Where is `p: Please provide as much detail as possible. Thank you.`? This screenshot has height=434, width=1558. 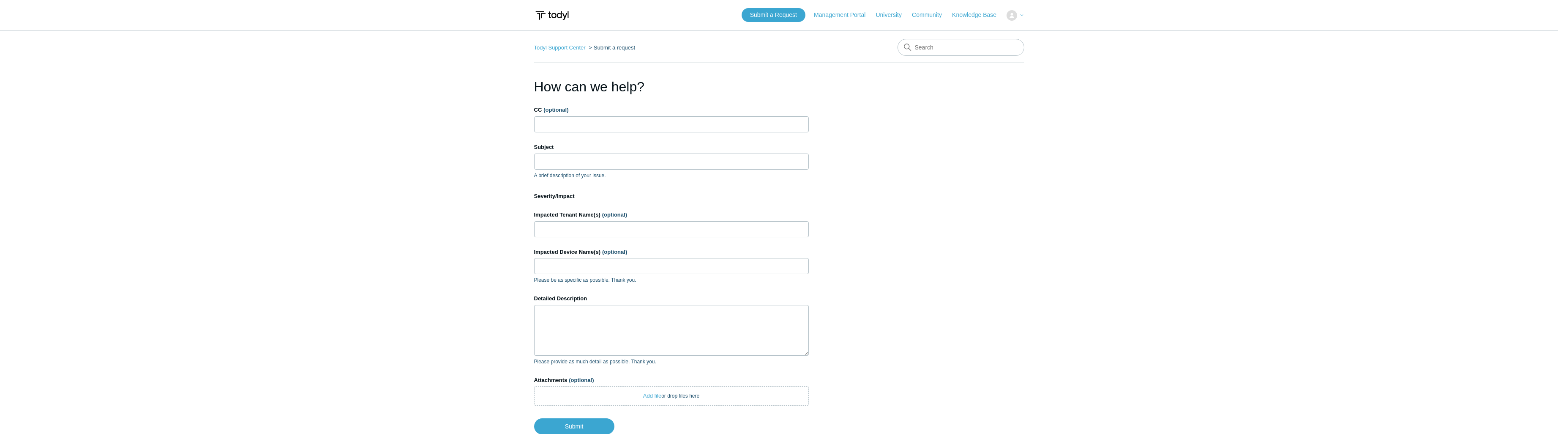 p: Please provide as much detail as possible. Thank you. is located at coordinates (671, 361).